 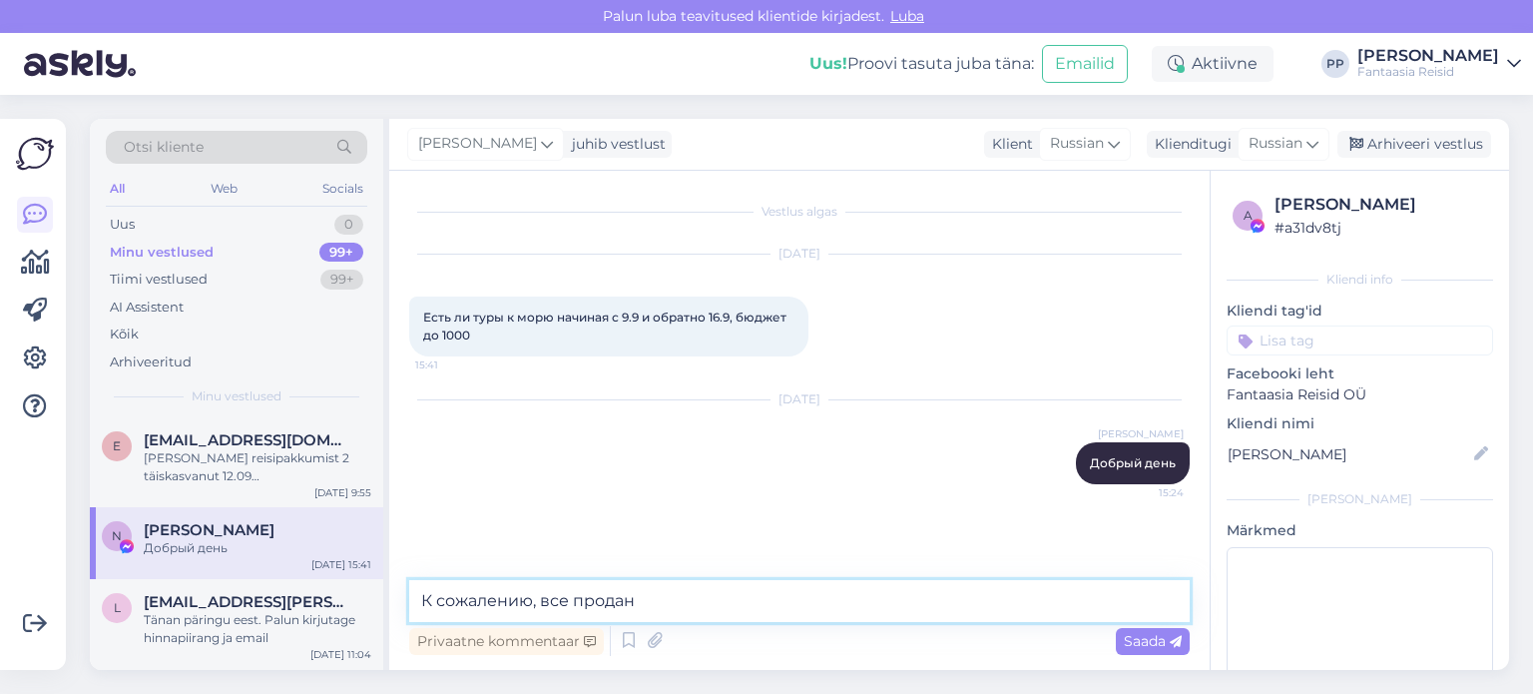 I want to click on div: Socials, so click(x=342, y=189).